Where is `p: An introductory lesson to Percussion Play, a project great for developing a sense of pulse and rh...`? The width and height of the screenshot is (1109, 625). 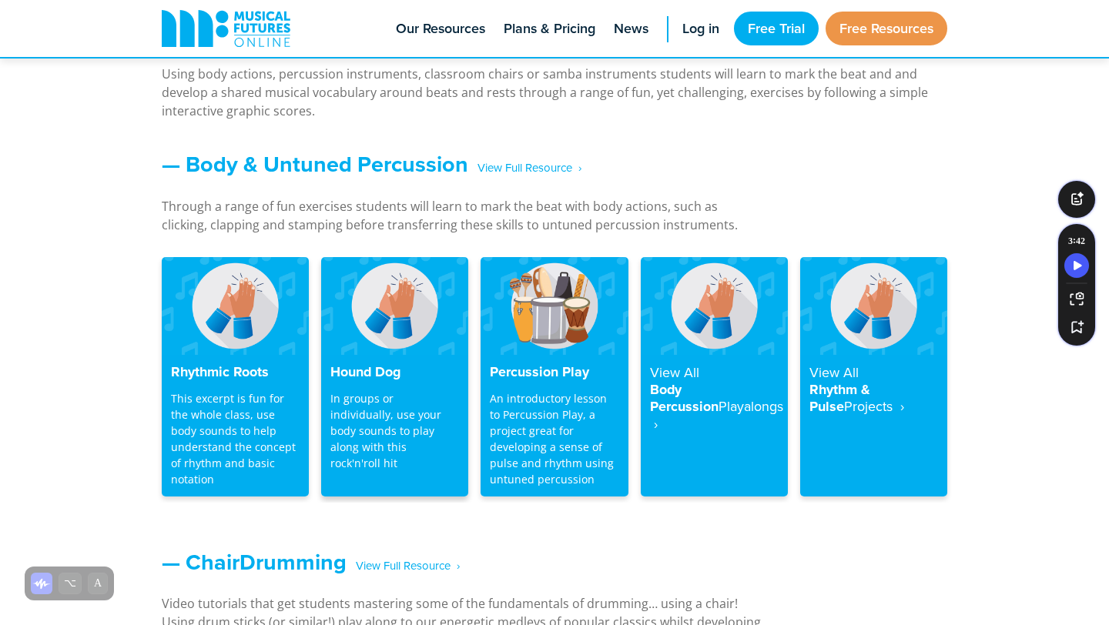
p: An introductory lesson to Percussion Play, a project great for developing a sense of pulse and rh... is located at coordinates (554, 439).